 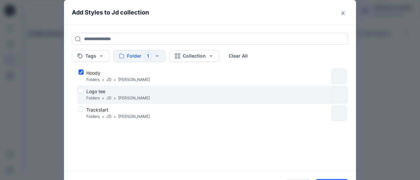 What do you see at coordinates (93, 73) in the screenshot?
I see `span: Hoody` at bounding box center [93, 73].